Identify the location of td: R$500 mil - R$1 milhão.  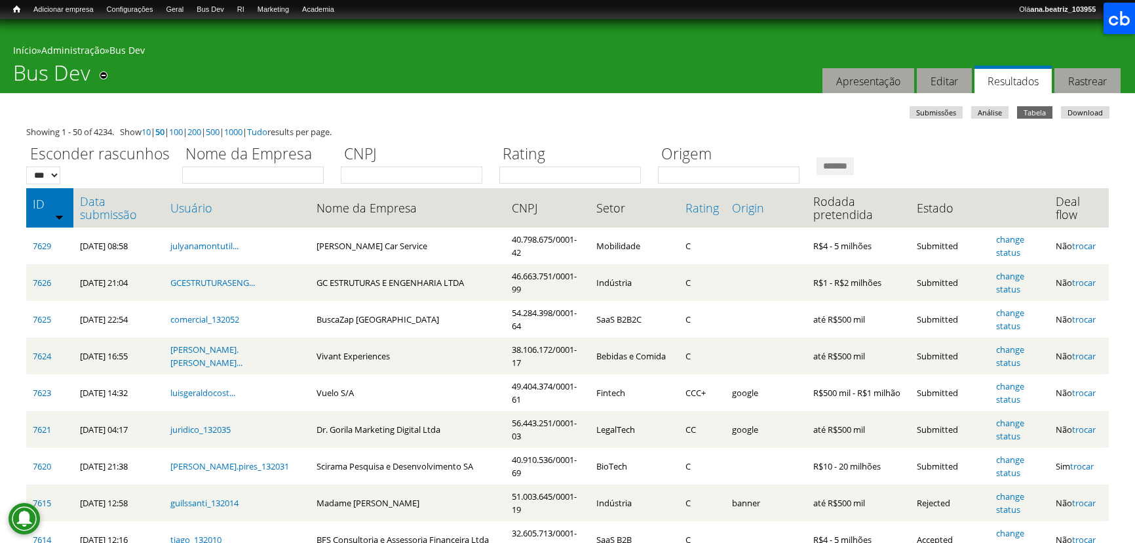
(859, 393).